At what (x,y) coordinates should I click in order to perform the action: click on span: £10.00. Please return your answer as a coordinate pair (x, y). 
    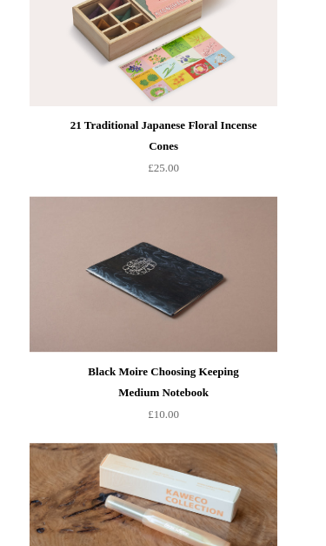
    Looking at the image, I should click on (164, 413).